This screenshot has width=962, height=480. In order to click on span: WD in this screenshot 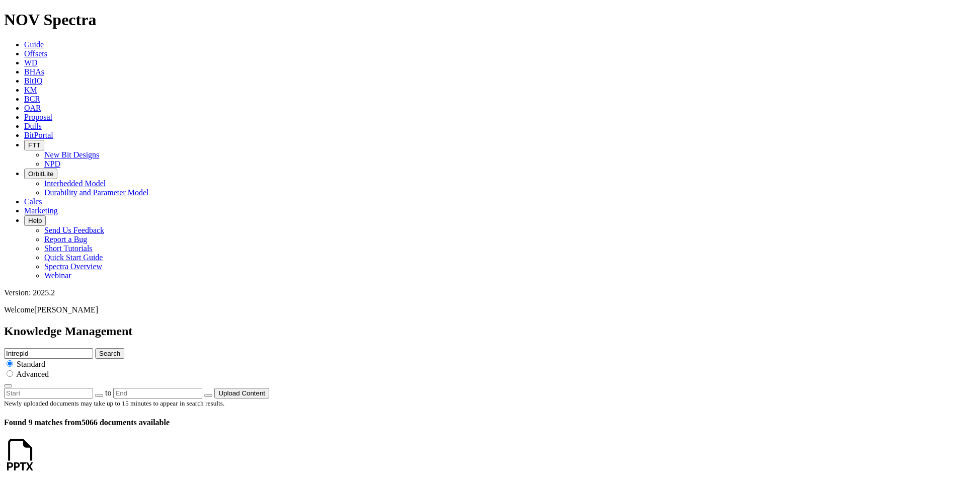, I will do `click(31, 62)`.